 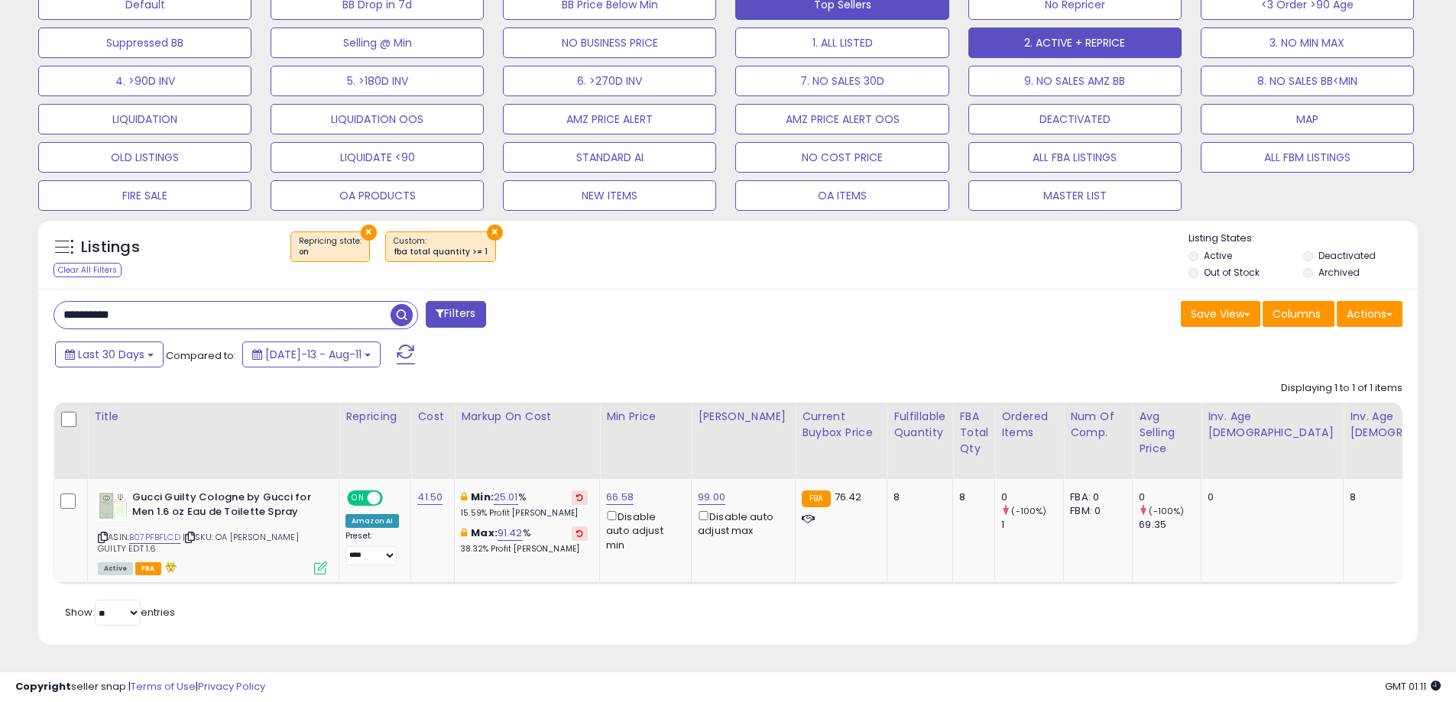 I want to click on div: Clear All Filters, so click(x=87, y=270).